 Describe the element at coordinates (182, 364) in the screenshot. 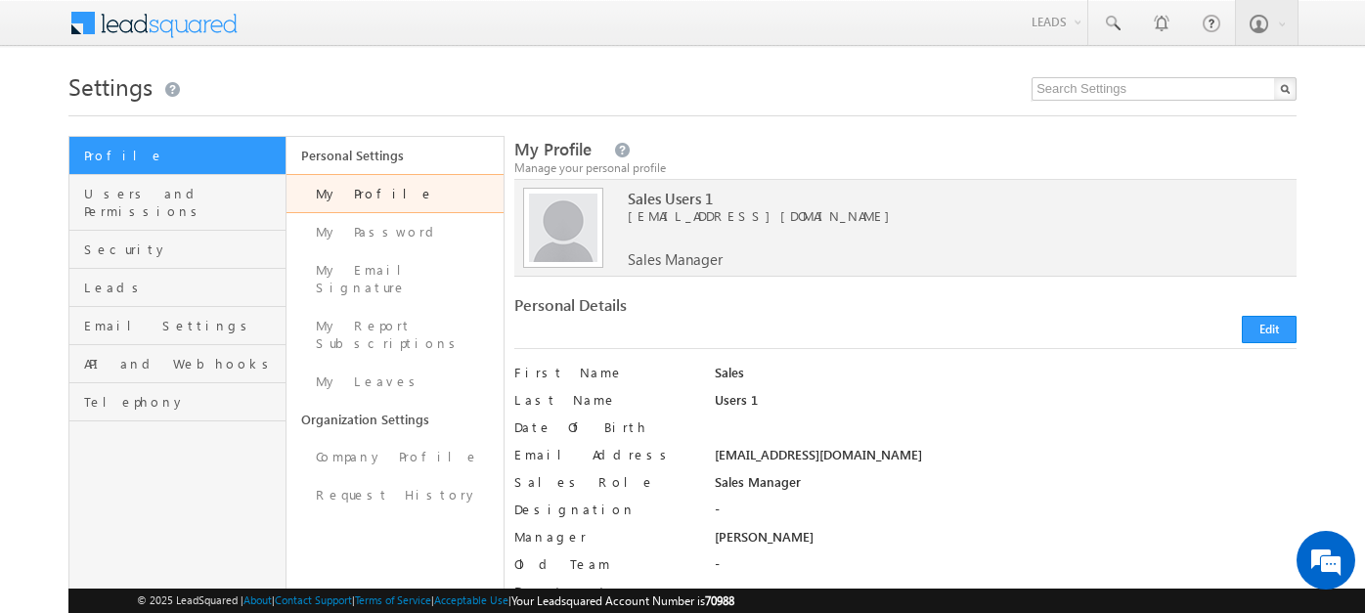

I see `span: API and Webhooks` at that location.